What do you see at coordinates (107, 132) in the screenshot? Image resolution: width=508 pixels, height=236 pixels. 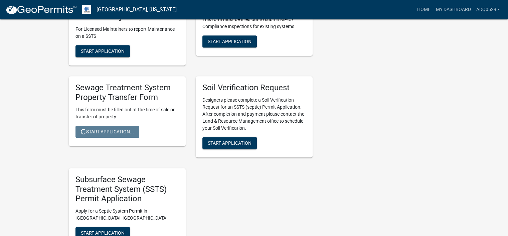 I see `button: Start Application...` at bounding box center [107, 132].